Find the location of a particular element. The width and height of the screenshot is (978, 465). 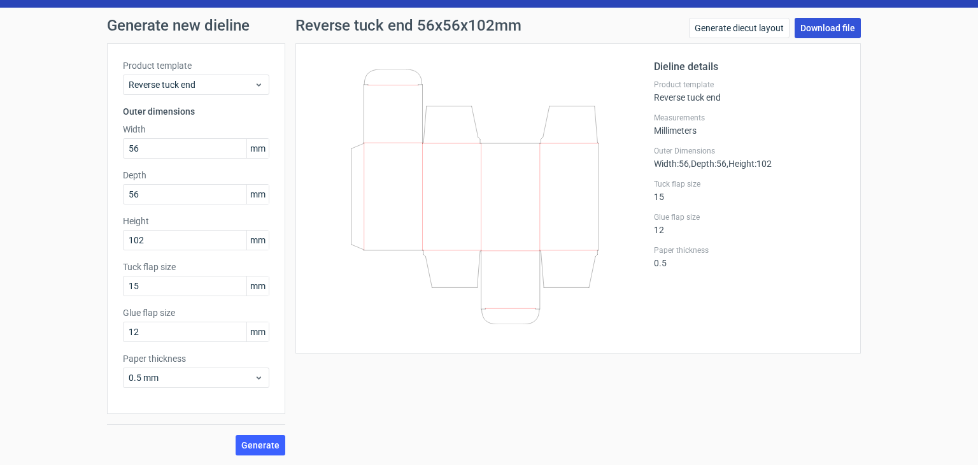

div: Reverse tuck end is located at coordinates (749, 91).